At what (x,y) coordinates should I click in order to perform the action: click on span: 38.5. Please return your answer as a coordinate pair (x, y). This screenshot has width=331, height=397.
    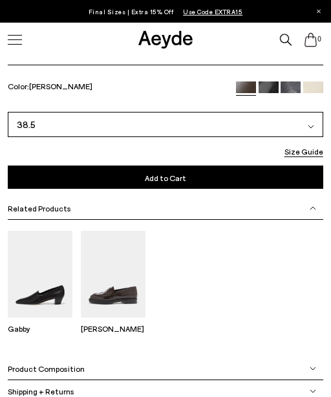
    Looking at the image, I should click on (26, 124).